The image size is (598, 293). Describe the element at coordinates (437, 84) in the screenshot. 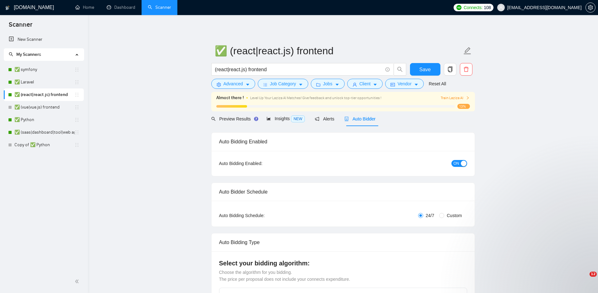

I see `a: Reset All` at that location.